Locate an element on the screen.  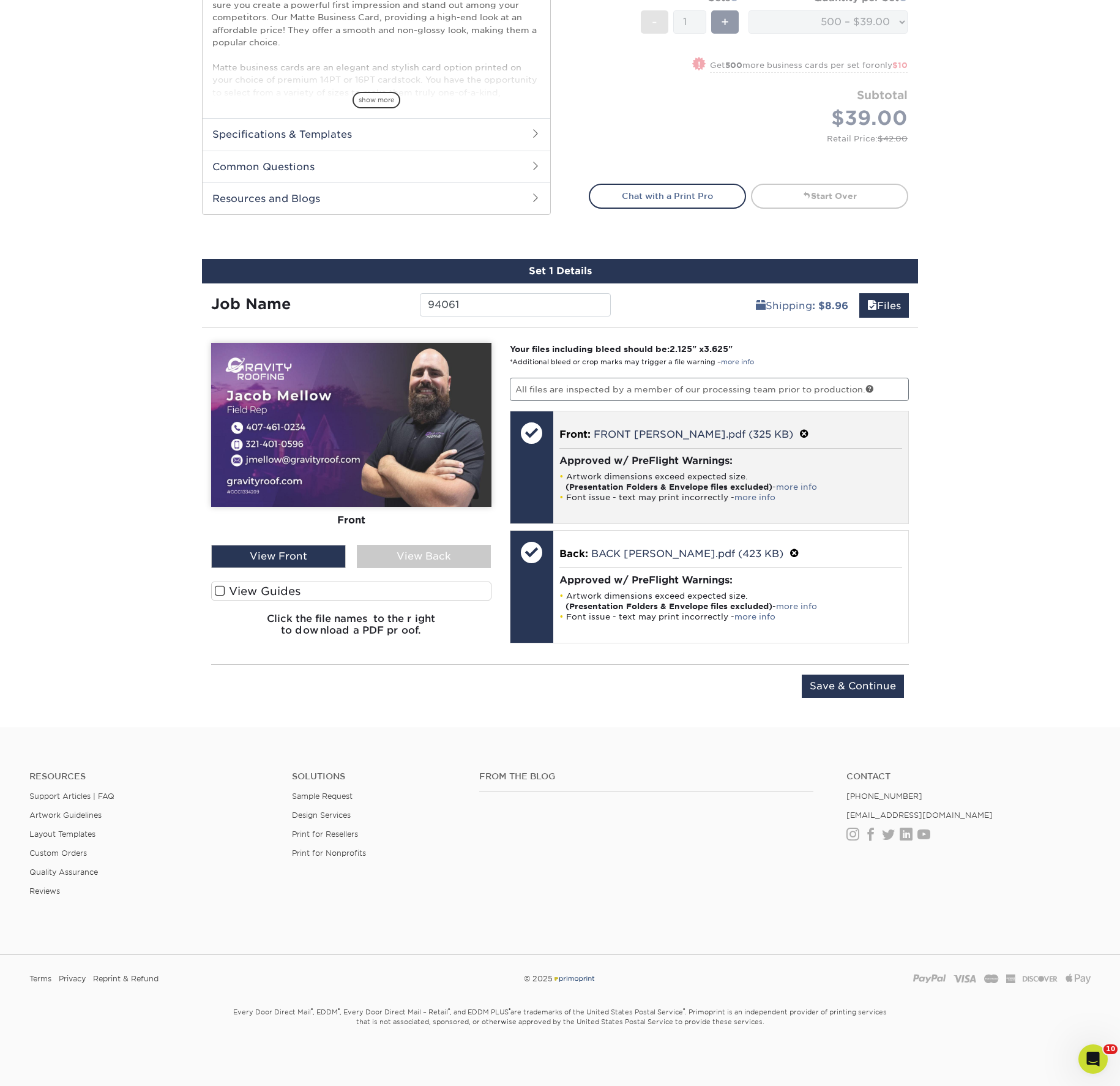
h4: From the Blog is located at coordinates (646, 776).